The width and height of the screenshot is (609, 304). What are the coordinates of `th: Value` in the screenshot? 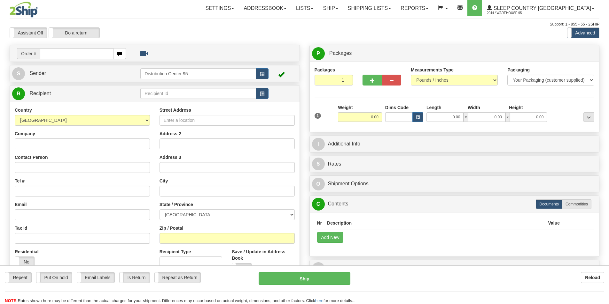 It's located at (553, 223).